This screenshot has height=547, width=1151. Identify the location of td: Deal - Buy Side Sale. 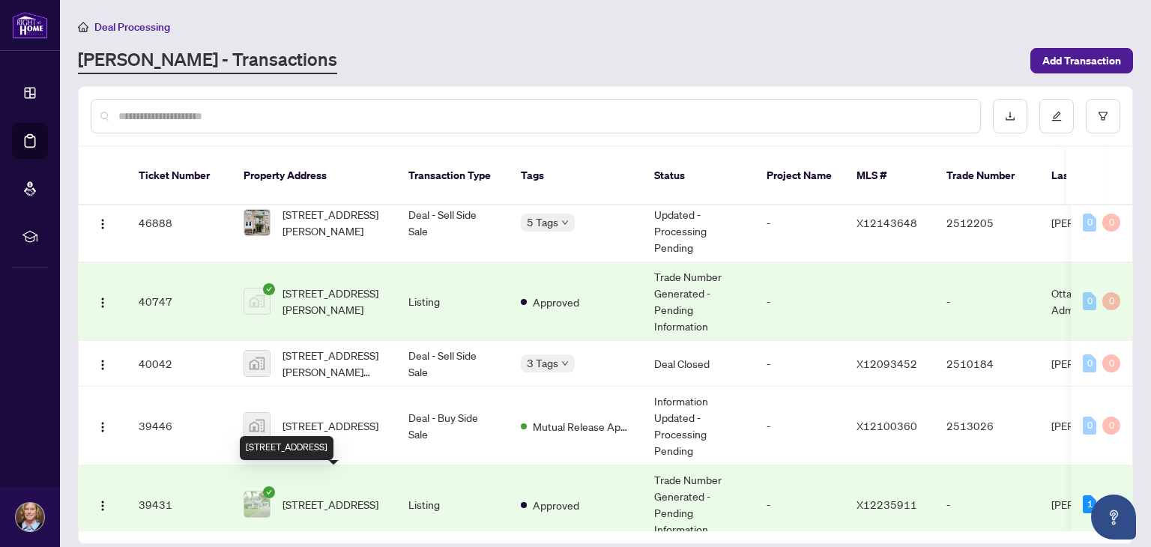
(453, 426).